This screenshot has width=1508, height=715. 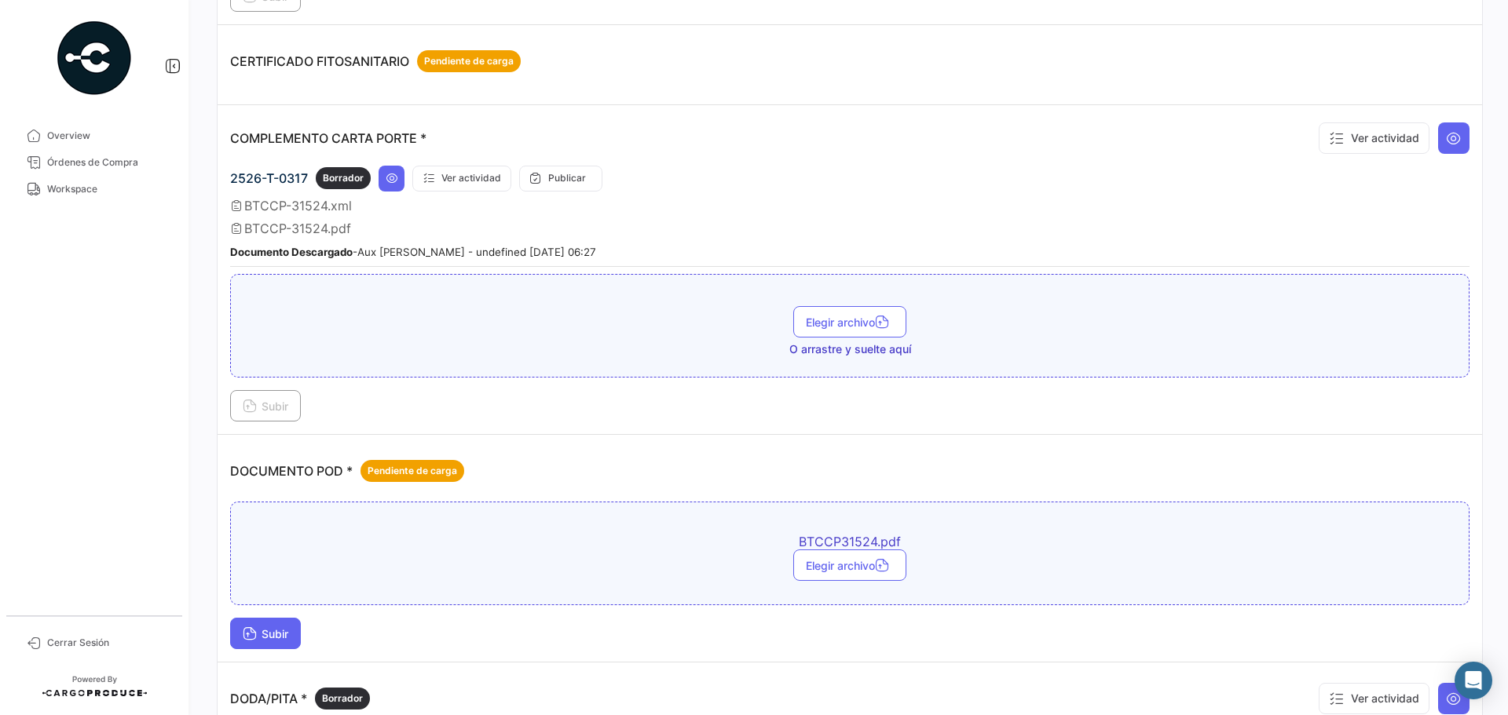 What do you see at coordinates (561, 178) in the screenshot?
I see `button: Publicar` at bounding box center [561, 178].